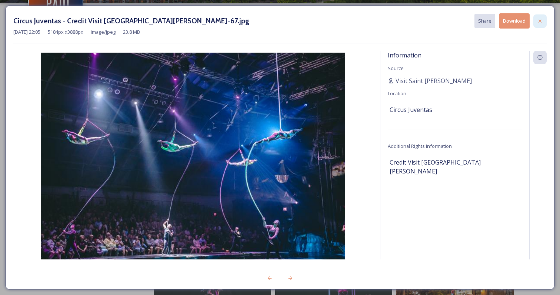 The image size is (560, 295). What do you see at coordinates (411, 110) in the screenshot?
I see `span: Circus Juventas` at bounding box center [411, 110].